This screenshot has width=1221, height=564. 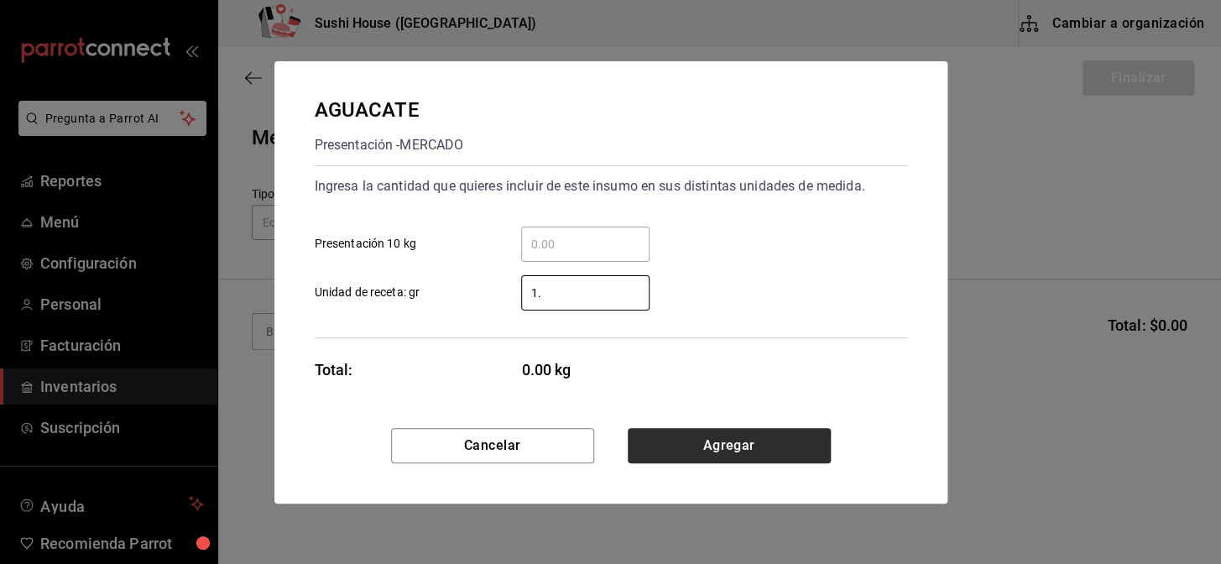 What do you see at coordinates (585, 244) in the screenshot?
I see `input: Presentación 10 kg` at bounding box center [585, 244].